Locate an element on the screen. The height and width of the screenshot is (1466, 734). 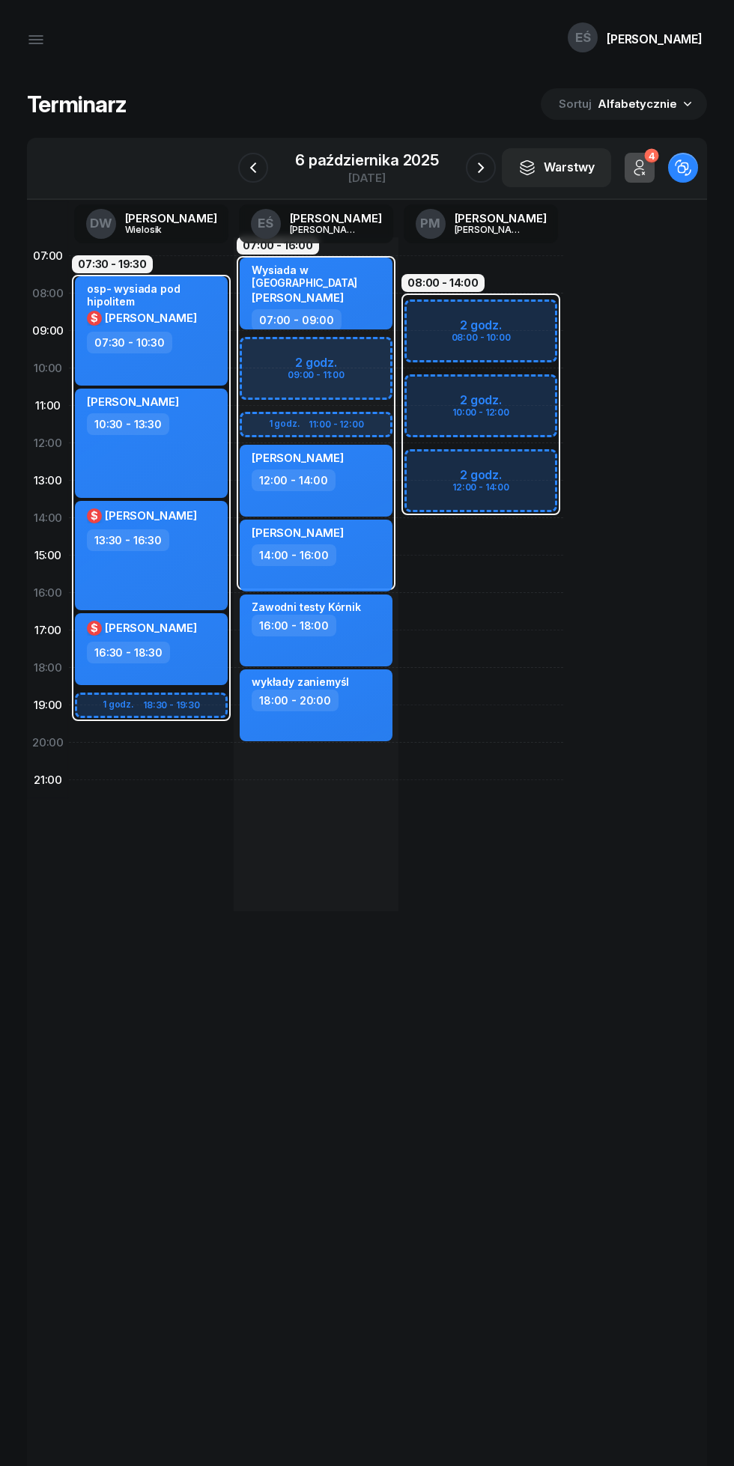
div: 07:00 - 09:00 is located at coordinates (296, 320).